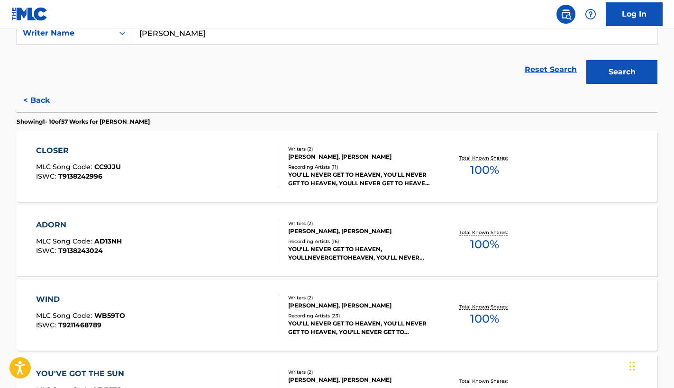 This screenshot has height=388, width=674. I want to click on div: Chat Widget, so click(650, 365).